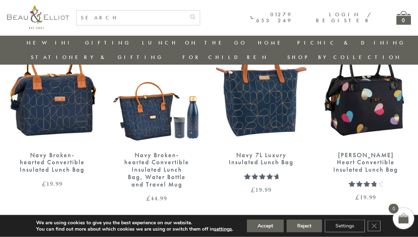 This screenshot has width=418, height=237. I want to click on a: For Children, so click(225, 57).